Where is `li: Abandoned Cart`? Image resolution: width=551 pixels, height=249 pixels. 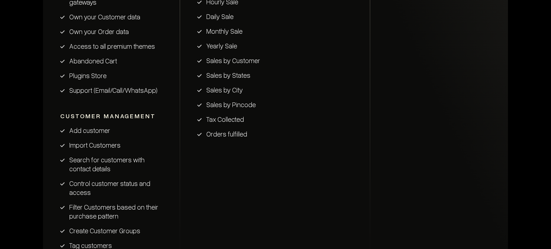
li: Abandoned Cart is located at coordinates (111, 61).